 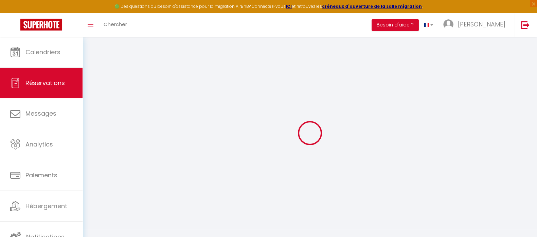 I want to click on img: Super Booking, so click(x=41, y=24).